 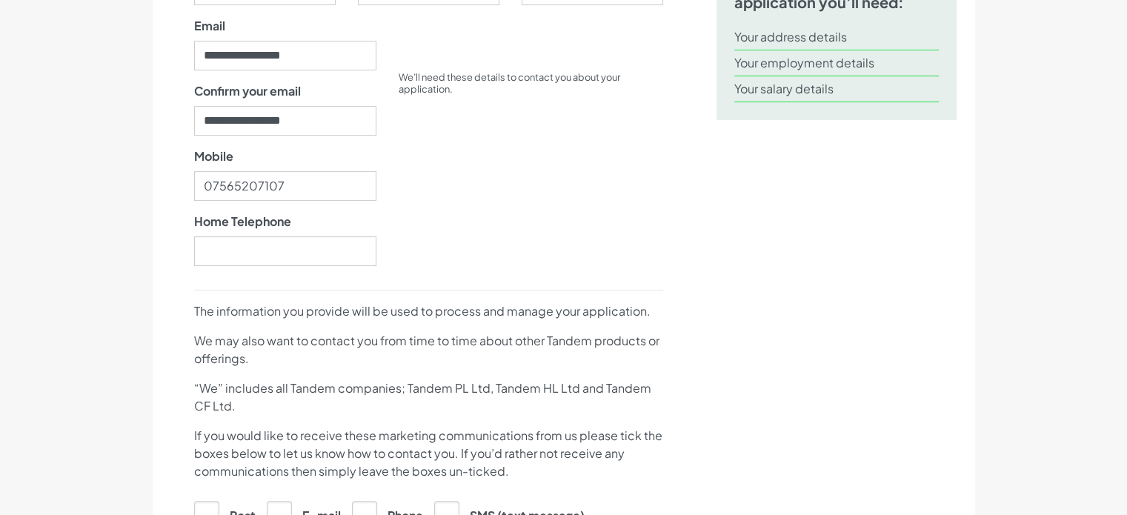 I want to click on small: We’ll need these details to contact you about your application., so click(x=509, y=83).